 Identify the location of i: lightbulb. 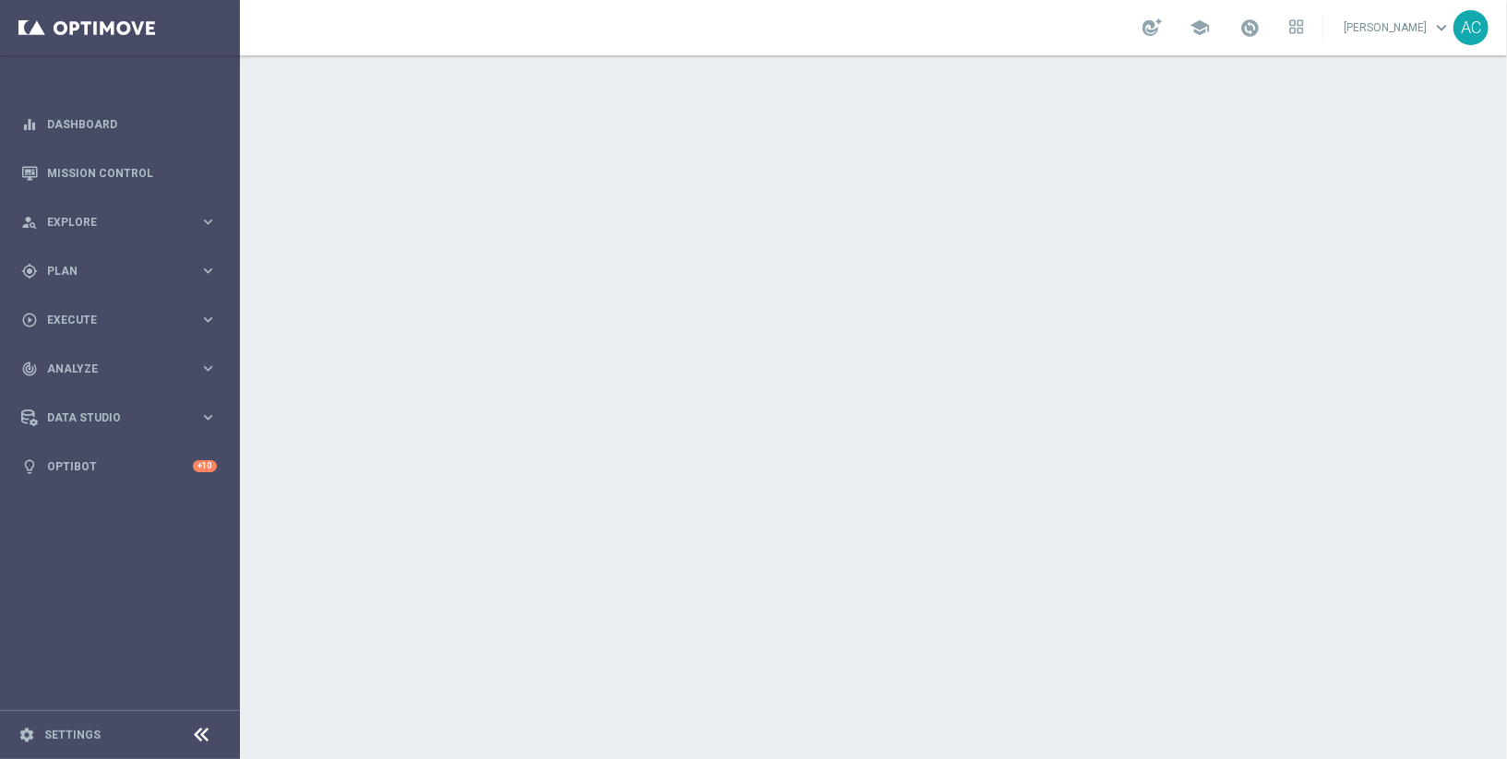
(30, 467).